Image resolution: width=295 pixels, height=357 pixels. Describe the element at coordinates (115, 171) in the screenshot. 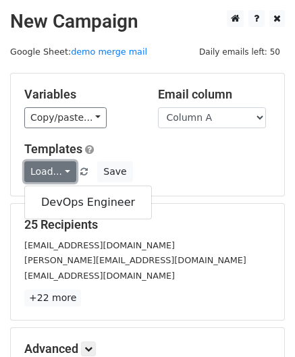

I see `button: Save` at that location.